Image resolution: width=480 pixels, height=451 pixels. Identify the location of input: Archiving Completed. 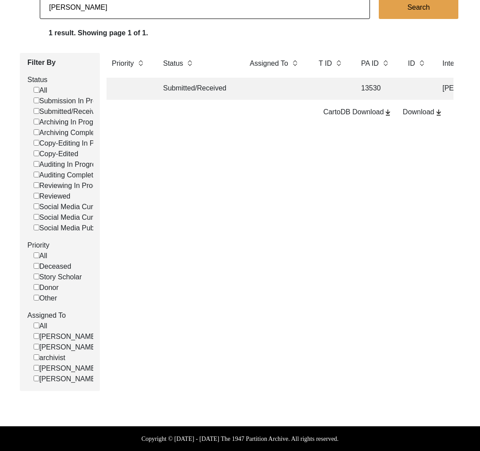
(36, 132).